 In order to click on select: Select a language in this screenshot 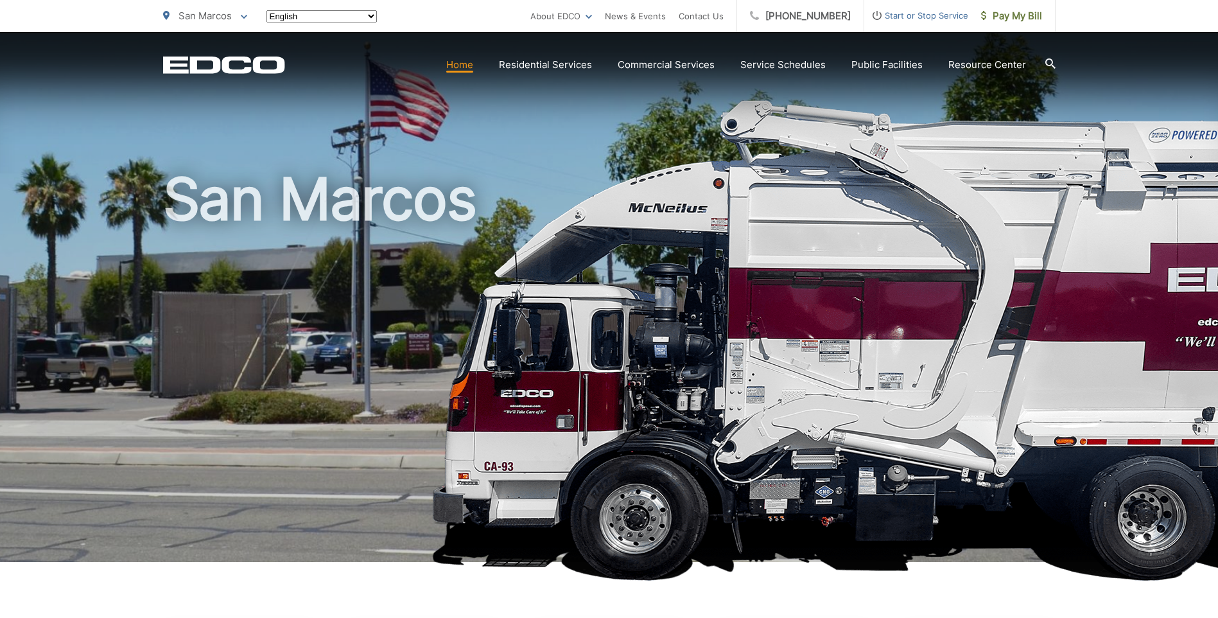, I will do `click(322, 16)`.